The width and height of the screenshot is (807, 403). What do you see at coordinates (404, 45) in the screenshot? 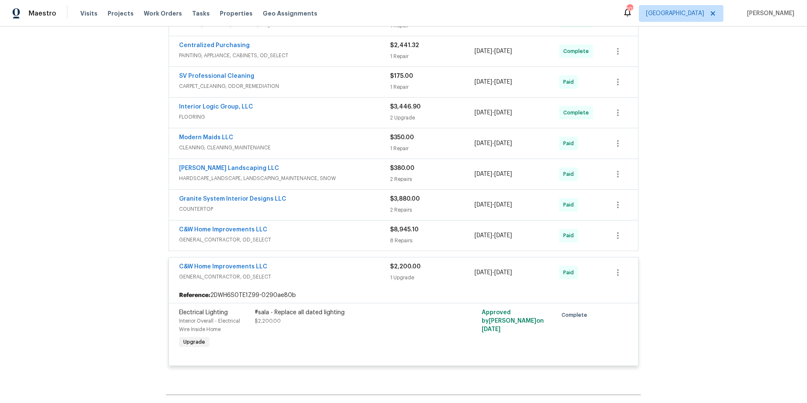
I see `span: $2,441.32` at bounding box center [404, 45].